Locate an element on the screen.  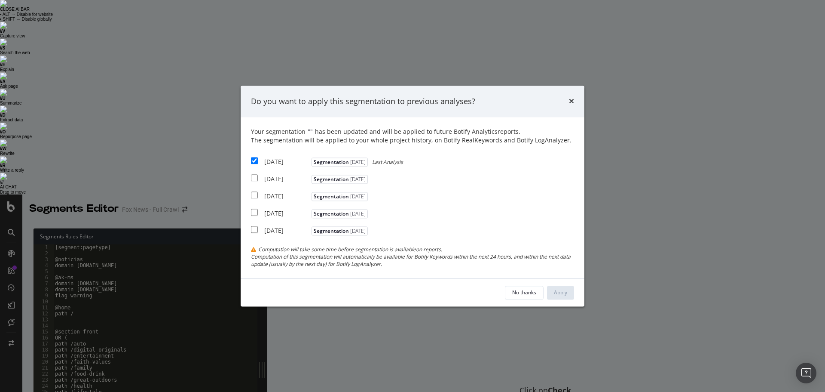
div: Apply is located at coordinates (560, 292).